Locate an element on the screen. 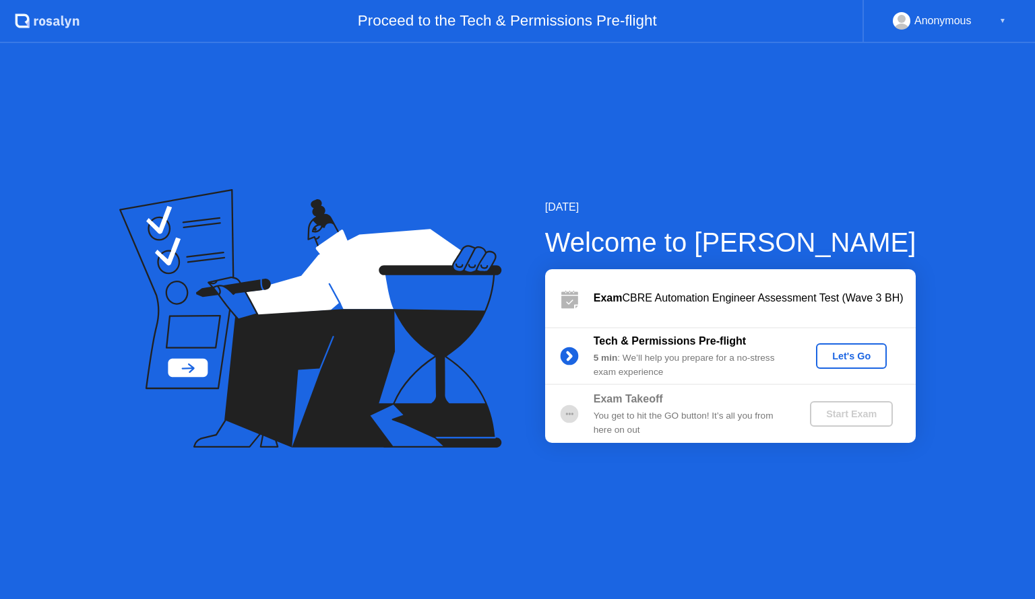  b: Tech & Permissions Pre-flight is located at coordinates (670, 341).